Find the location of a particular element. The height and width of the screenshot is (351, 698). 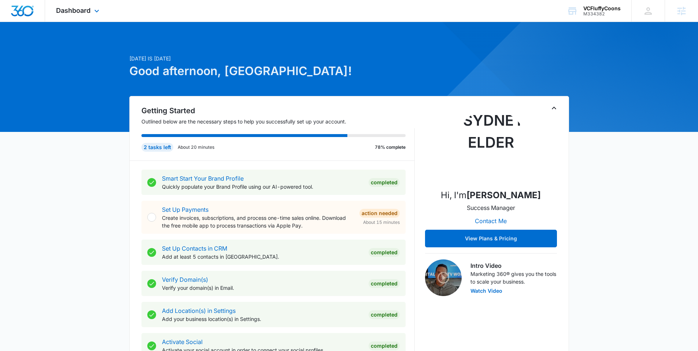

img: Intro Video is located at coordinates (444, 278).